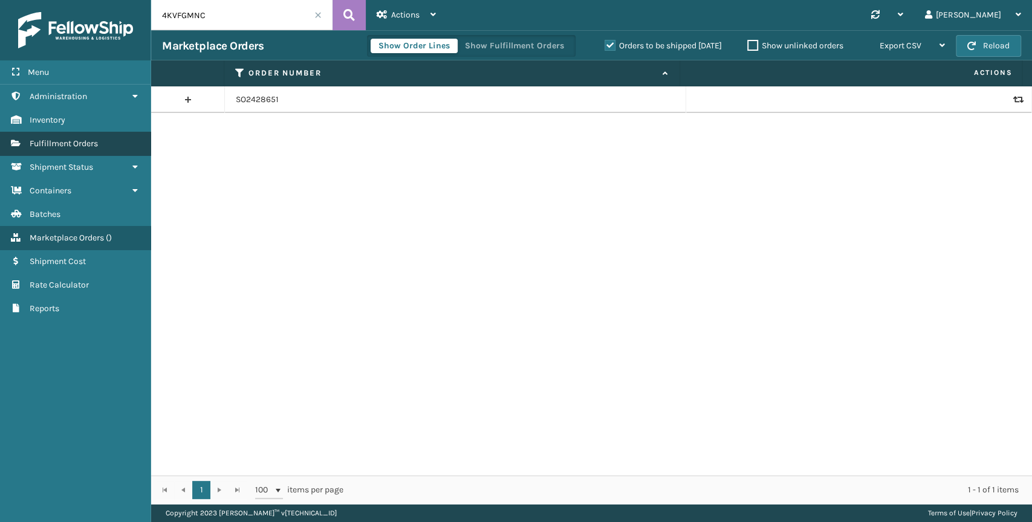 Image resolution: width=1032 pixels, height=522 pixels. What do you see at coordinates (689, 490) in the screenshot?
I see `div: 1 - 1 of 1 items` at bounding box center [689, 490].